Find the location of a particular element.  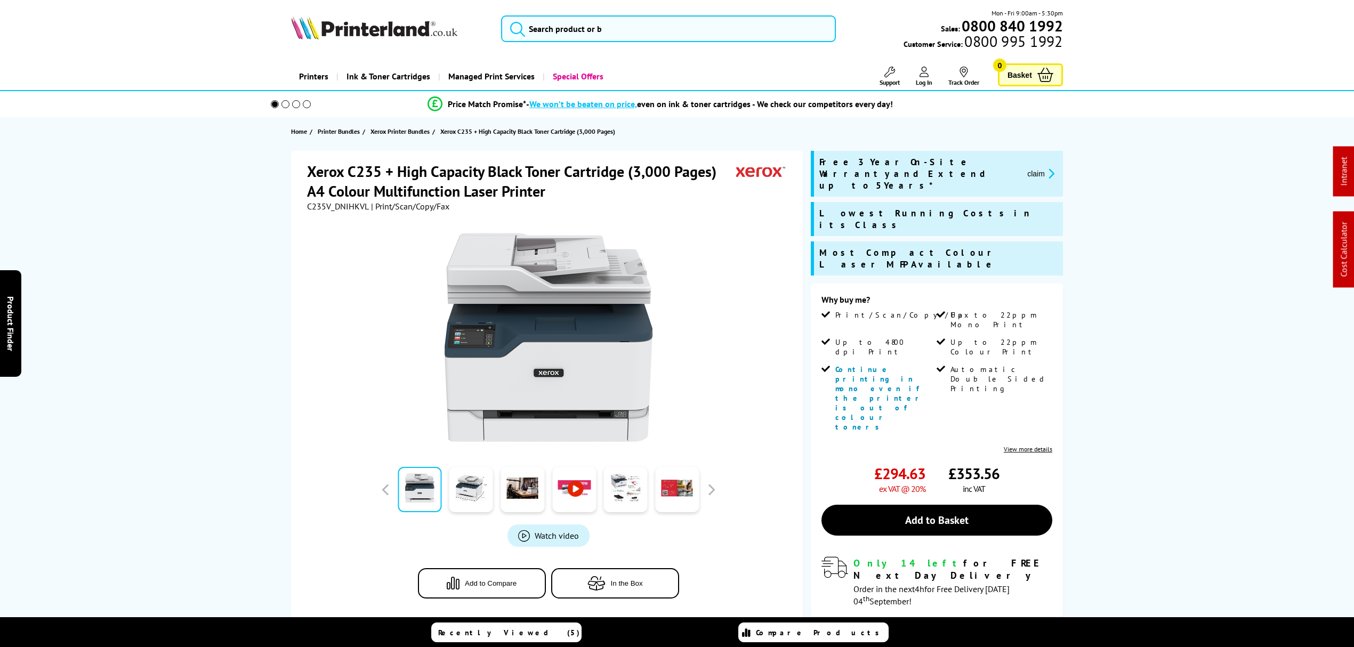

a: Cost Calculator is located at coordinates (1343, 249).